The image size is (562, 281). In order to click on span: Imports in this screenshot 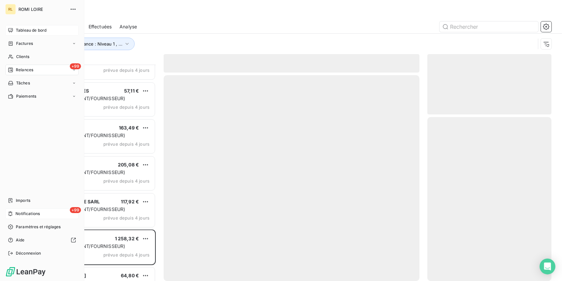, I will do `click(23, 200)`.